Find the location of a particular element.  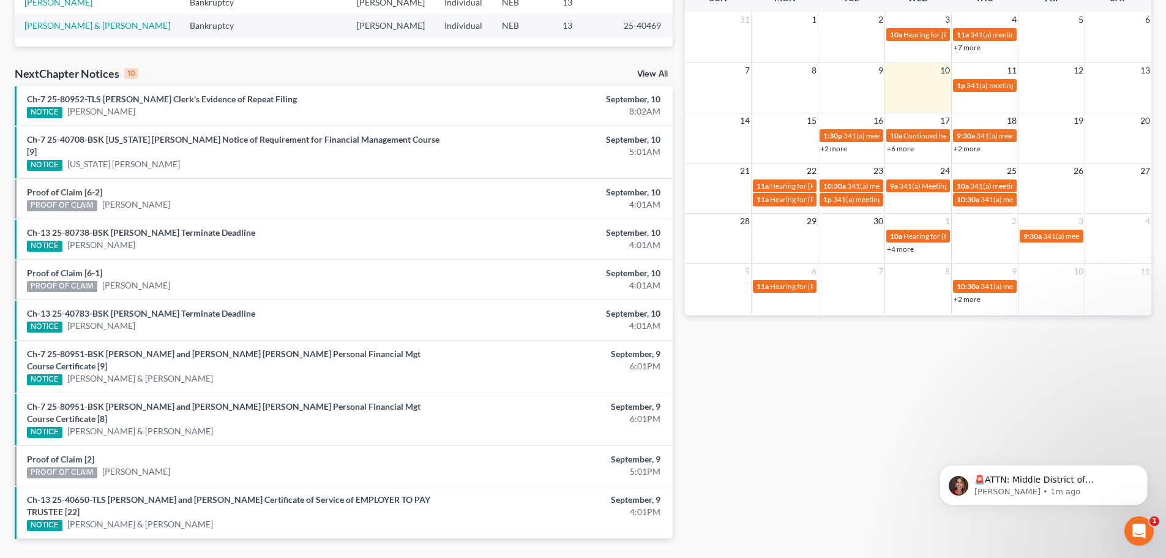

span: 26 is located at coordinates (1078, 171).